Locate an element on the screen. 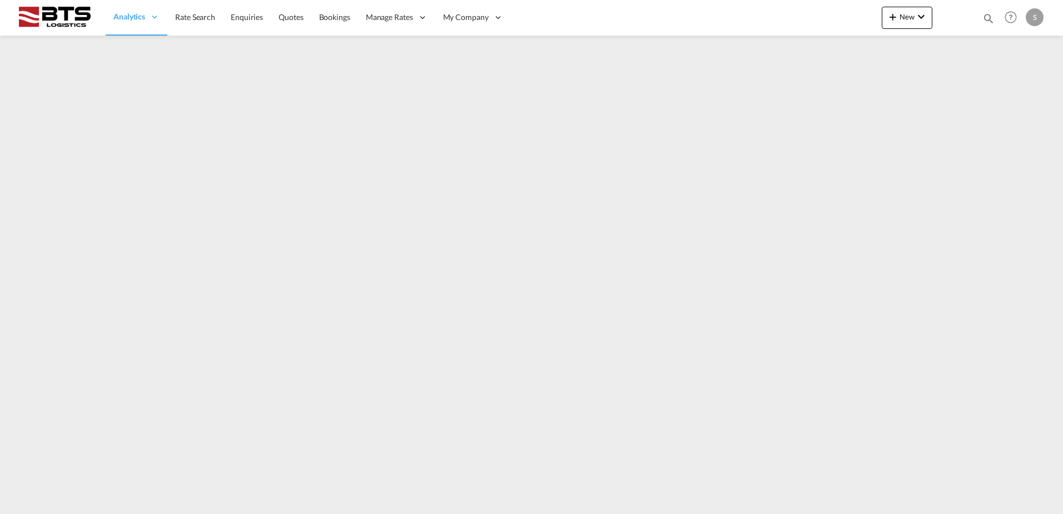 This screenshot has width=1063, height=514. md-icon: icon-plus 400-fg is located at coordinates (893, 17).